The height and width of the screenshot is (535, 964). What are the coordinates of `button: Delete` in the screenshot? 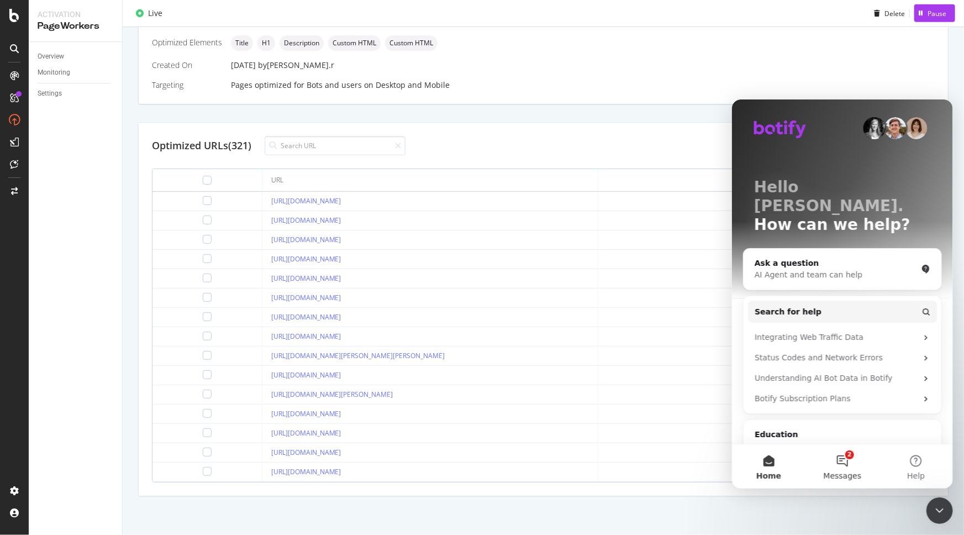 It's located at (887, 13).